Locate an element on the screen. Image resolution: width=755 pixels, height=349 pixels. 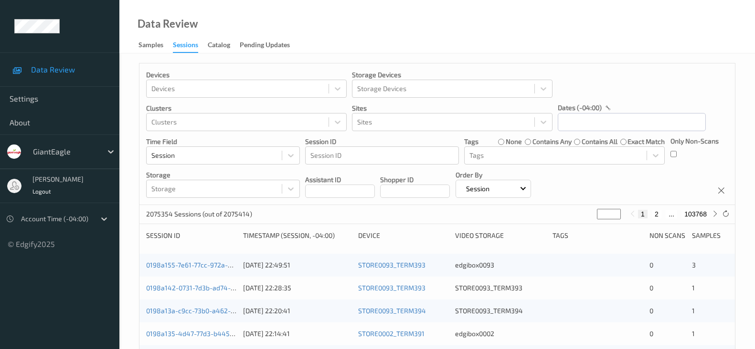
div: Tags is located at coordinates (597, 236).